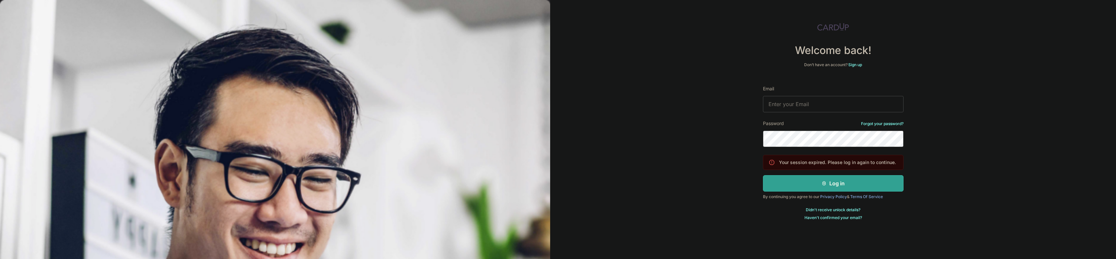 The image size is (1116, 259). Describe the element at coordinates (833, 27) in the screenshot. I see `img: CardUp Logo` at that location.